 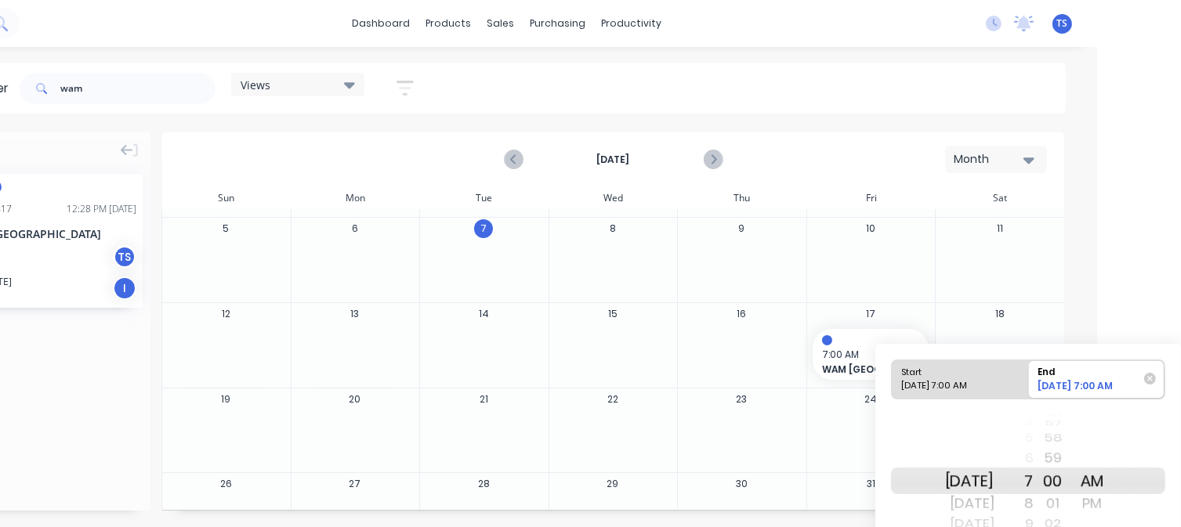 What do you see at coordinates (226, 484) in the screenshot?
I see `button: 26` at bounding box center [226, 484].